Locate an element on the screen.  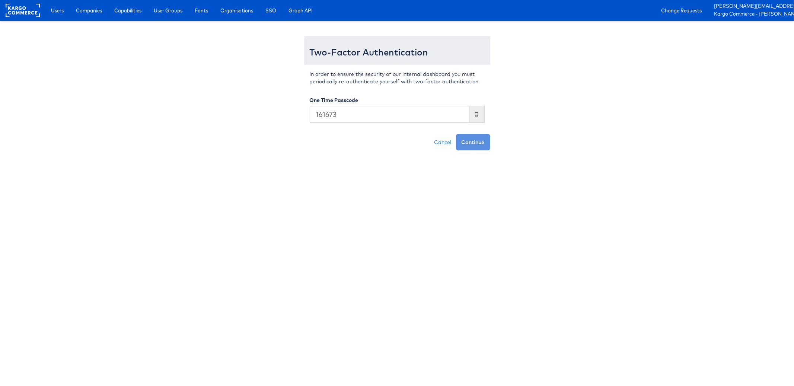
a: Organisations is located at coordinates (237, 10).